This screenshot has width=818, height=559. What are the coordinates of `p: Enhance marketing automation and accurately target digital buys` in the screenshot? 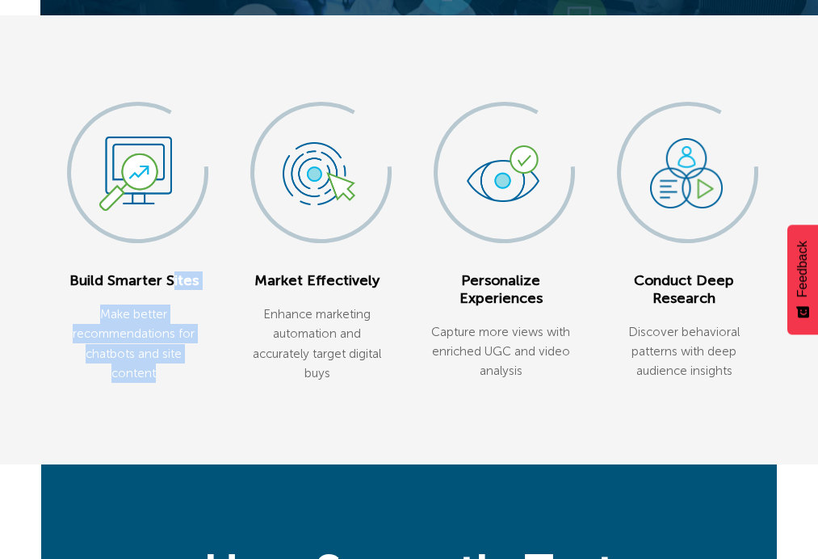 It's located at (317, 344).